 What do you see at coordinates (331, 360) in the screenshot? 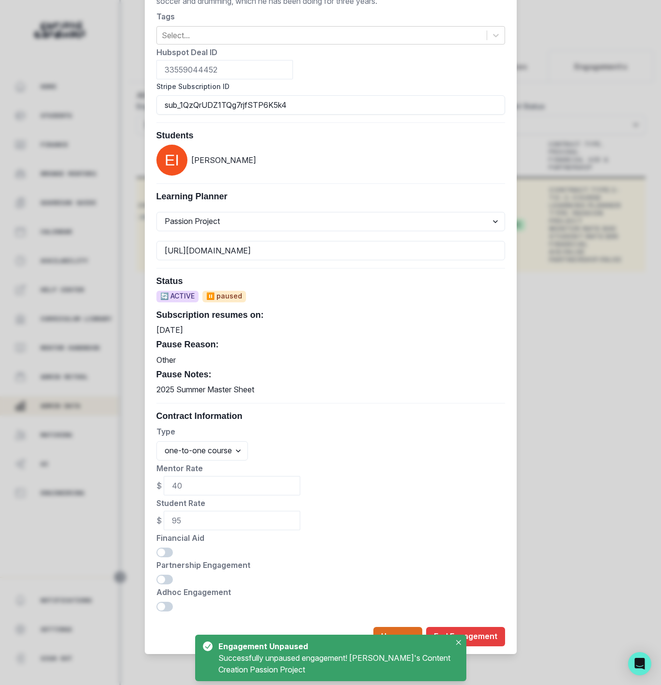
I see `p: Other` at bounding box center [331, 360].